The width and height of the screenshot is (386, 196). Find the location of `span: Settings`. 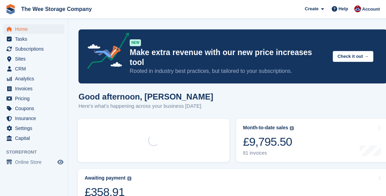

span: Settings is located at coordinates (36, 128).